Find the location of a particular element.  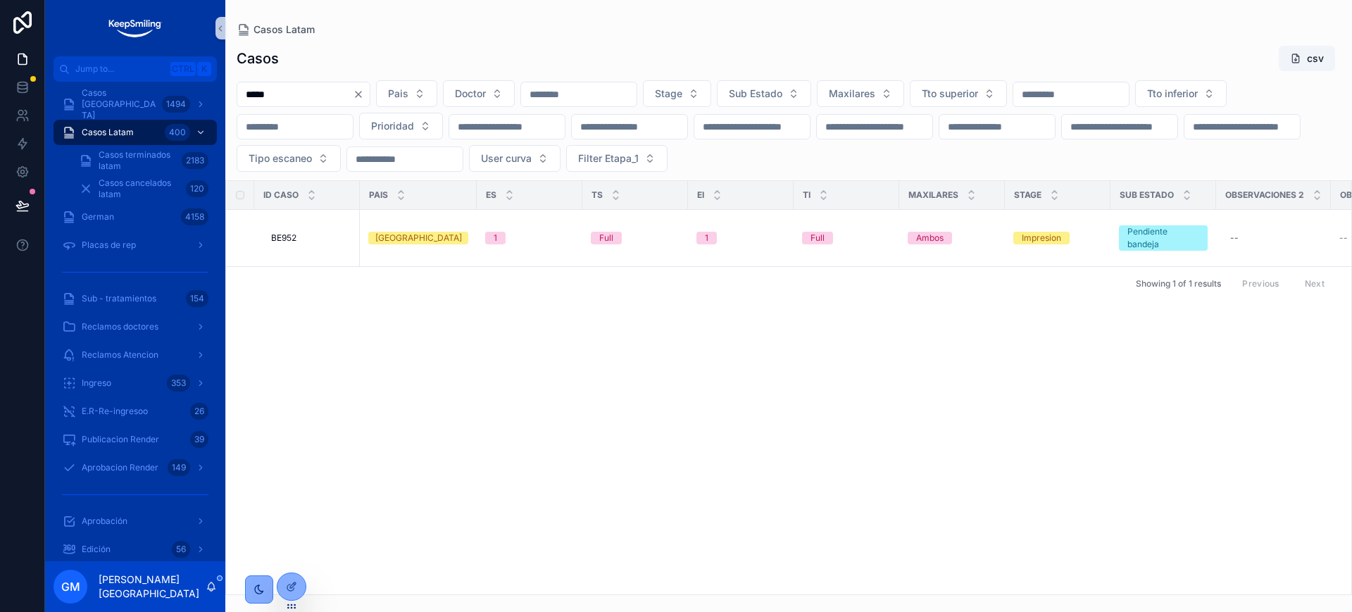

span: Ctrl is located at coordinates (183, 69).